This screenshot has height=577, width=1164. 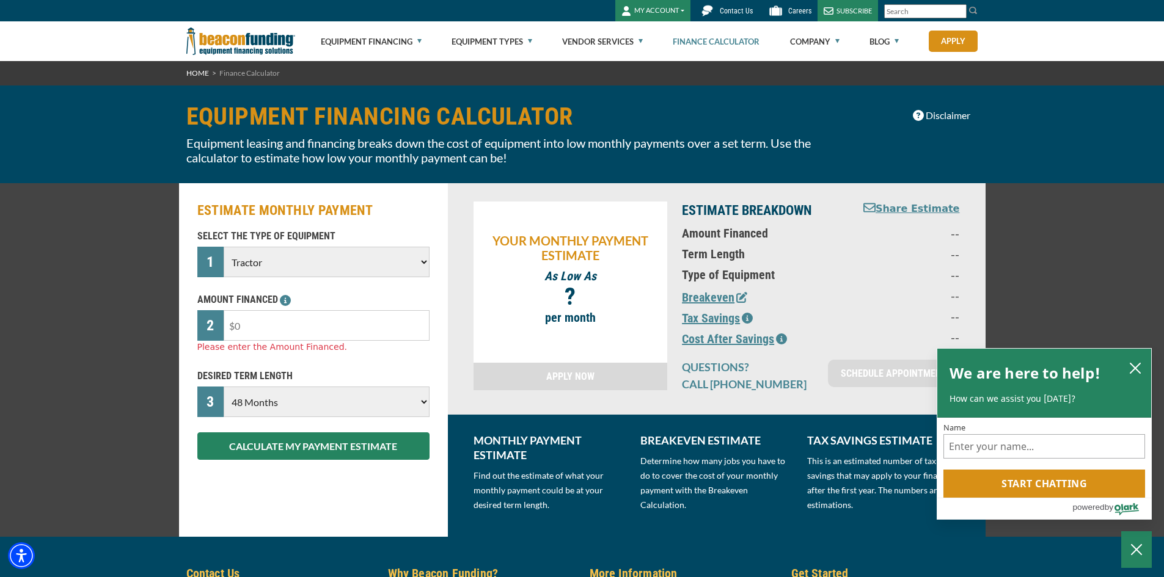 What do you see at coordinates (925, 11) in the screenshot?
I see `input: Search` at bounding box center [925, 11].